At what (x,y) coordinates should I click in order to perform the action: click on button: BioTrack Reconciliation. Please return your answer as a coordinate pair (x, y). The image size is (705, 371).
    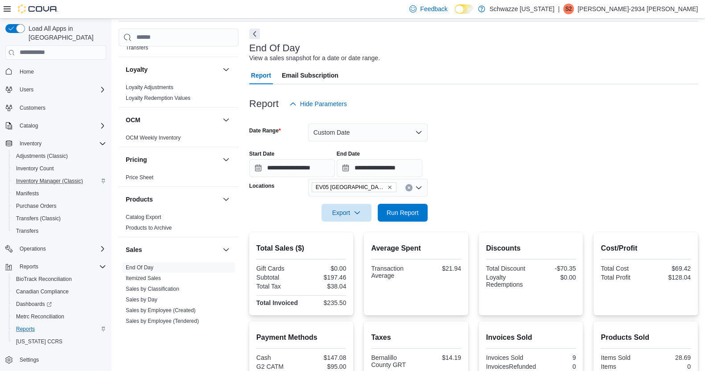
    Looking at the image, I should click on (59, 279).